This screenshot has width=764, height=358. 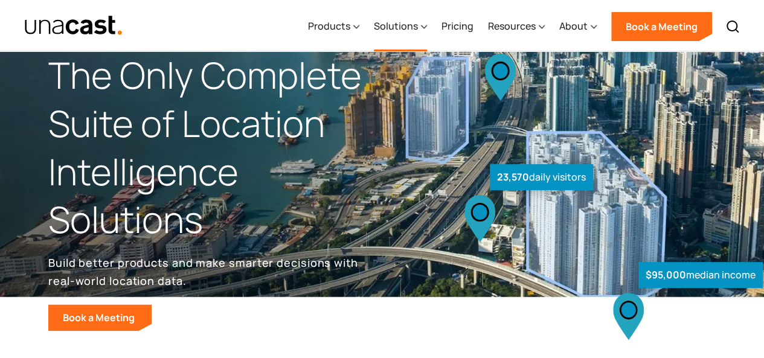 I want to click on p: Build better products and make smarter decisions with real-world location data., so click(x=205, y=272).